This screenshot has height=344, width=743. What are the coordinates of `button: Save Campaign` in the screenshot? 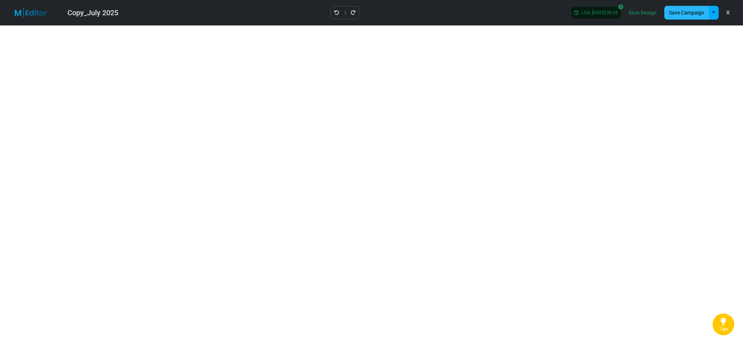 It's located at (687, 13).